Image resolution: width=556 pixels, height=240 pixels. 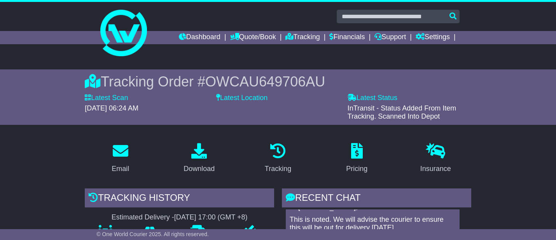 What do you see at coordinates (179, 199) in the screenshot?
I see `div: Tracking history` at bounding box center [179, 199].